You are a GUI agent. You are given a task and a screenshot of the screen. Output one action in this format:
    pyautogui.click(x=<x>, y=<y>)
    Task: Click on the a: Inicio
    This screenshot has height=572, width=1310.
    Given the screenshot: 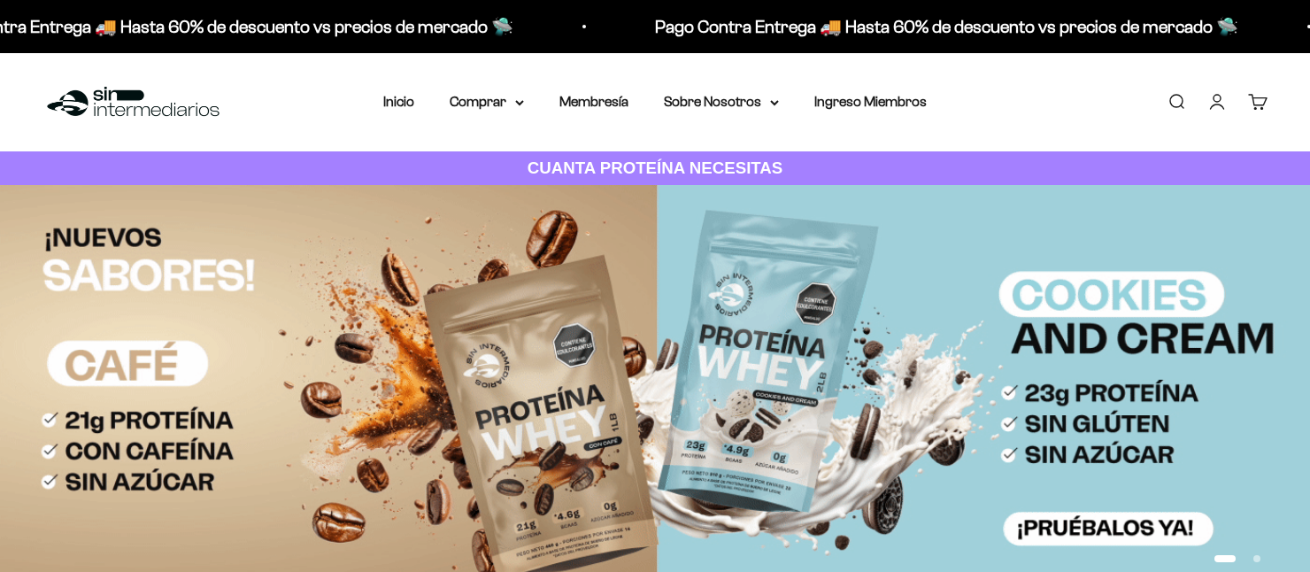 What is the action you would take?
    pyautogui.click(x=398, y=101)
    